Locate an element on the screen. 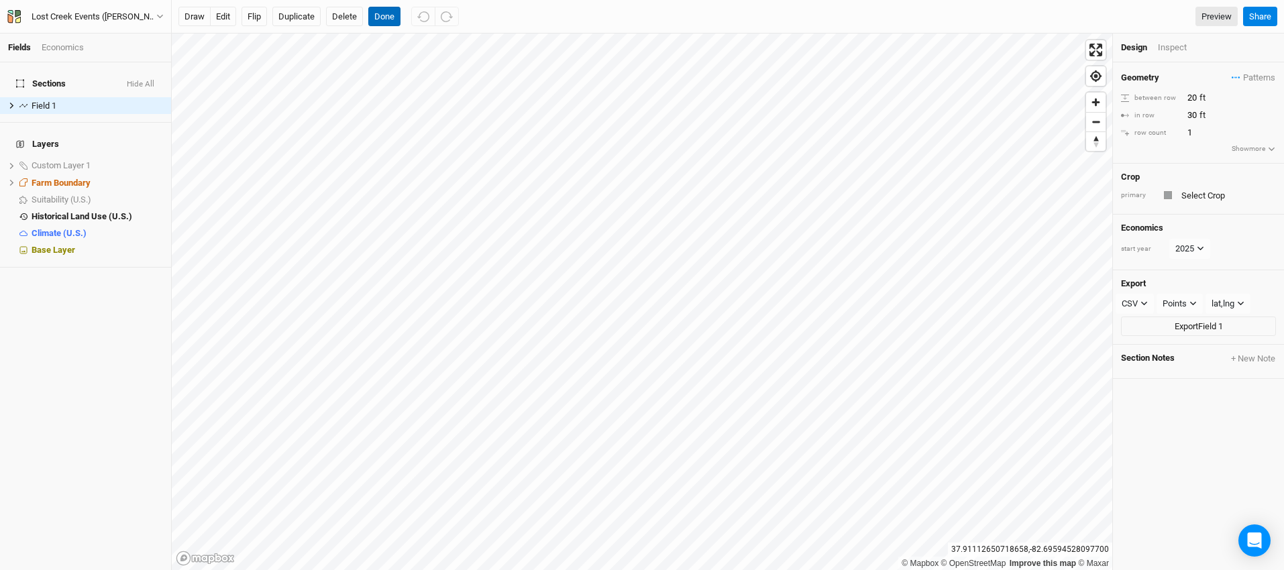 The width and height of the screenshot is (1284, 570). div: Lost Creek Events (Jodi Short) is located at coordinates (94, 17).